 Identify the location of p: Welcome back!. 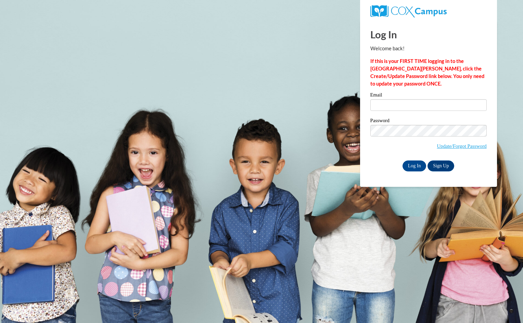
(428, 49).